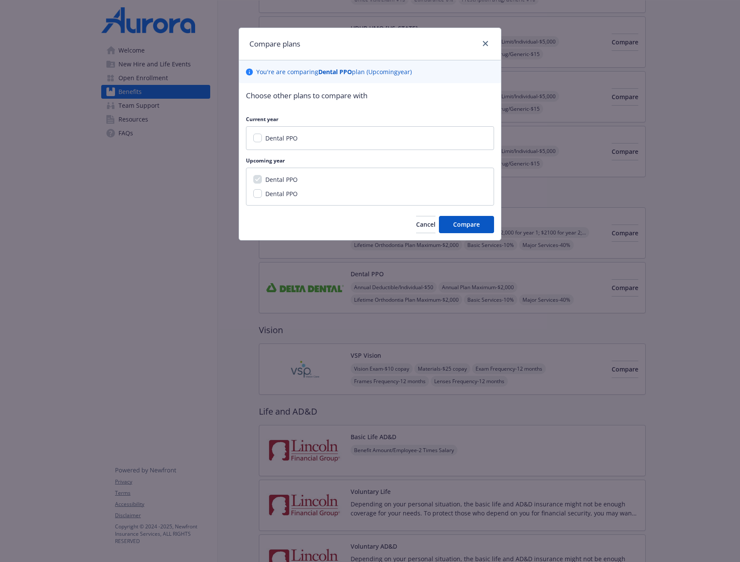 The width and height of the screenshot is (740, 562). I want to click on p: Choose other plans to compare with, so click(370, 96).